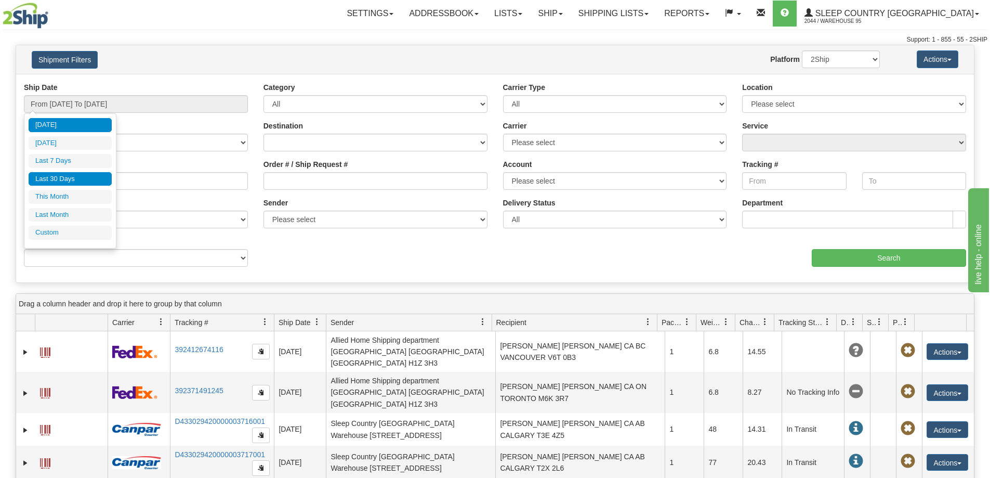 This screenshot has width=990, height=478. Describe the element at coordinates (755, 126) in the screenshot. I see `label: Service` at that location.